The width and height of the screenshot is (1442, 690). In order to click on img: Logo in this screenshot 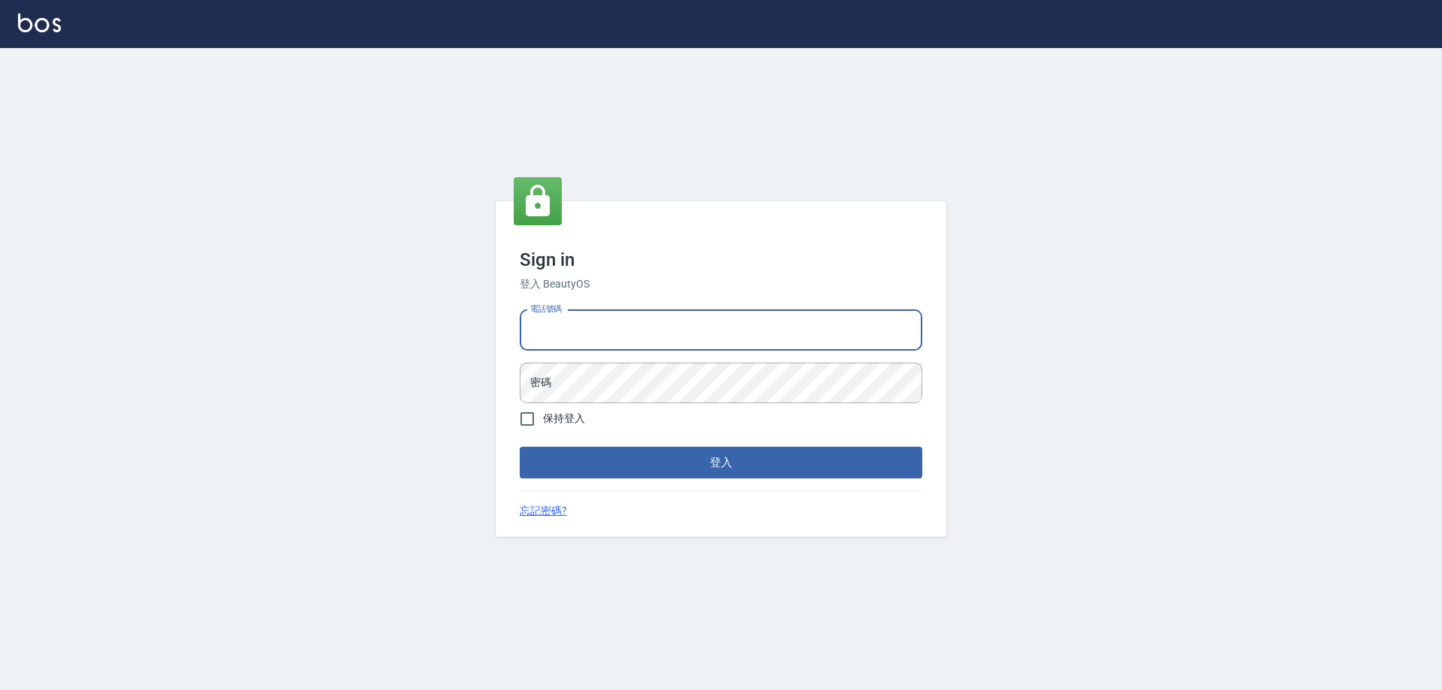, I will do `click(39, 23)`.